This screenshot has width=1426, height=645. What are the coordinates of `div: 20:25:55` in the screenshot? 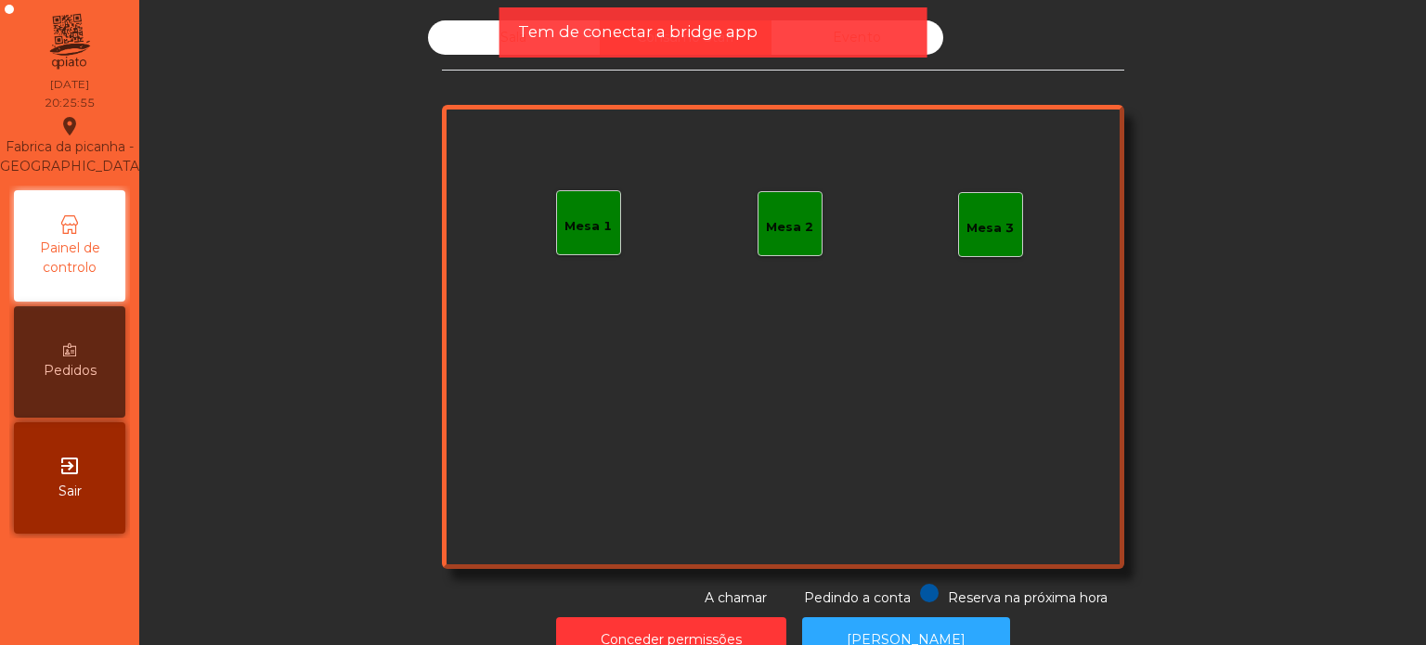 It's located at (70, 103).